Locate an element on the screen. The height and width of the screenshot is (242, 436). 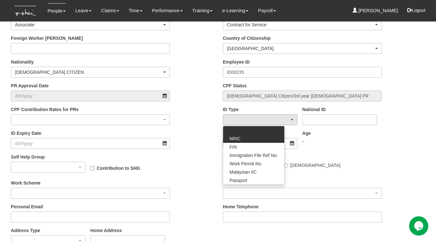
label: Country of Citizenship is located at coordinates (247, 38).